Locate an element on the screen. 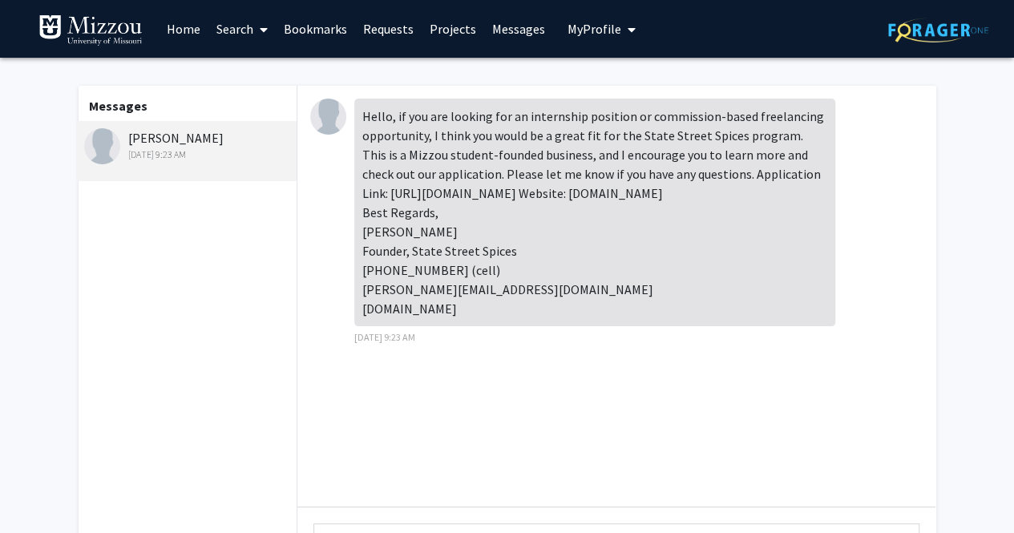 Image resolution: width=1014 pixels, height=533 pixels. a: Projects is located at coordinates (453, 29).